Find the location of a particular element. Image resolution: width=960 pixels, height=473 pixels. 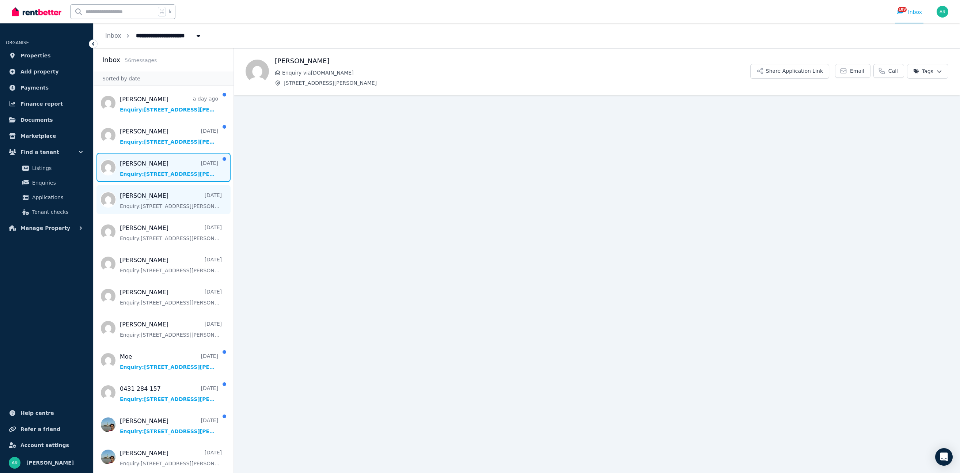

span: Documents is located at coordinates (37, 120).